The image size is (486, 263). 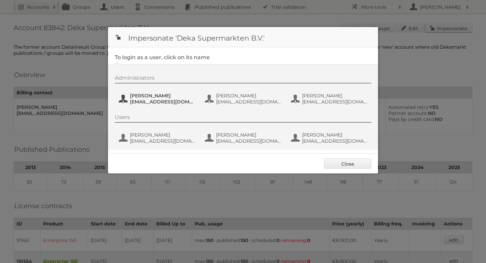 I want to click on a: Close, so click(x=348, y=163).